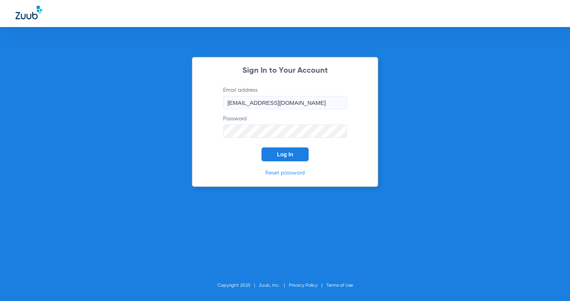 The height and width of the screenshot is (301, 570). What do you see at coordinates (285, 71) in the screenshot?
I see `h2: Sign In to Your Account` at bounding box center [285, 71].